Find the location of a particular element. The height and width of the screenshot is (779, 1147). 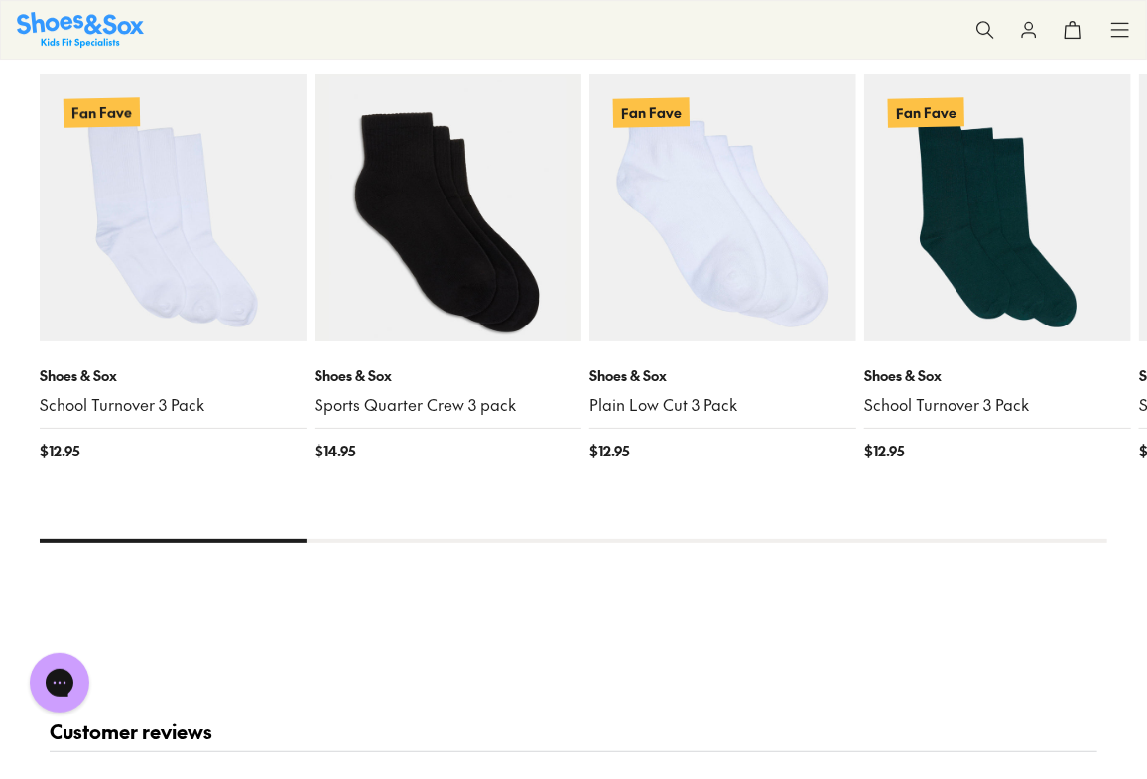

a: Fan Fave is located at coordinates (173, 207).